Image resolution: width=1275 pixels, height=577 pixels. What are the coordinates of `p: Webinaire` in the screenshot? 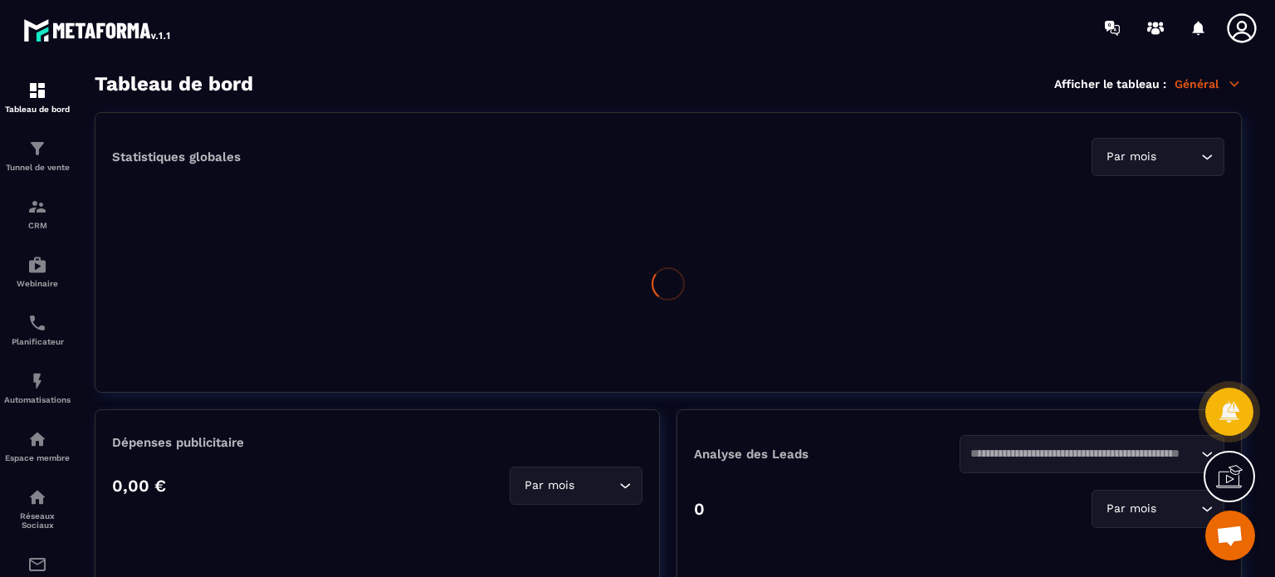 It's located at (37, 283).